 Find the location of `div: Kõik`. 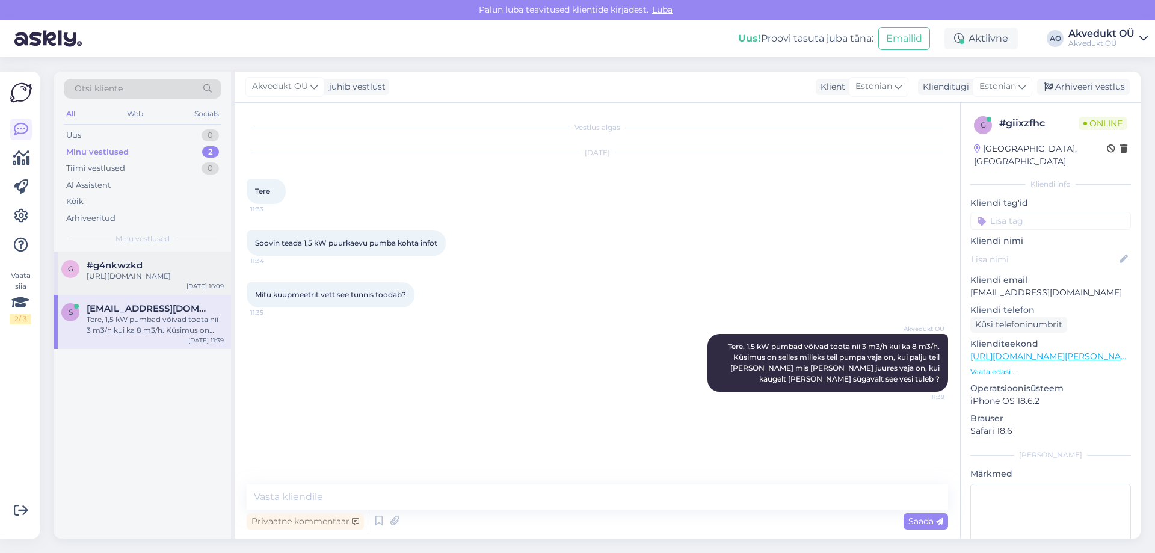

div: Kõik is located at coordinates (75, 201).